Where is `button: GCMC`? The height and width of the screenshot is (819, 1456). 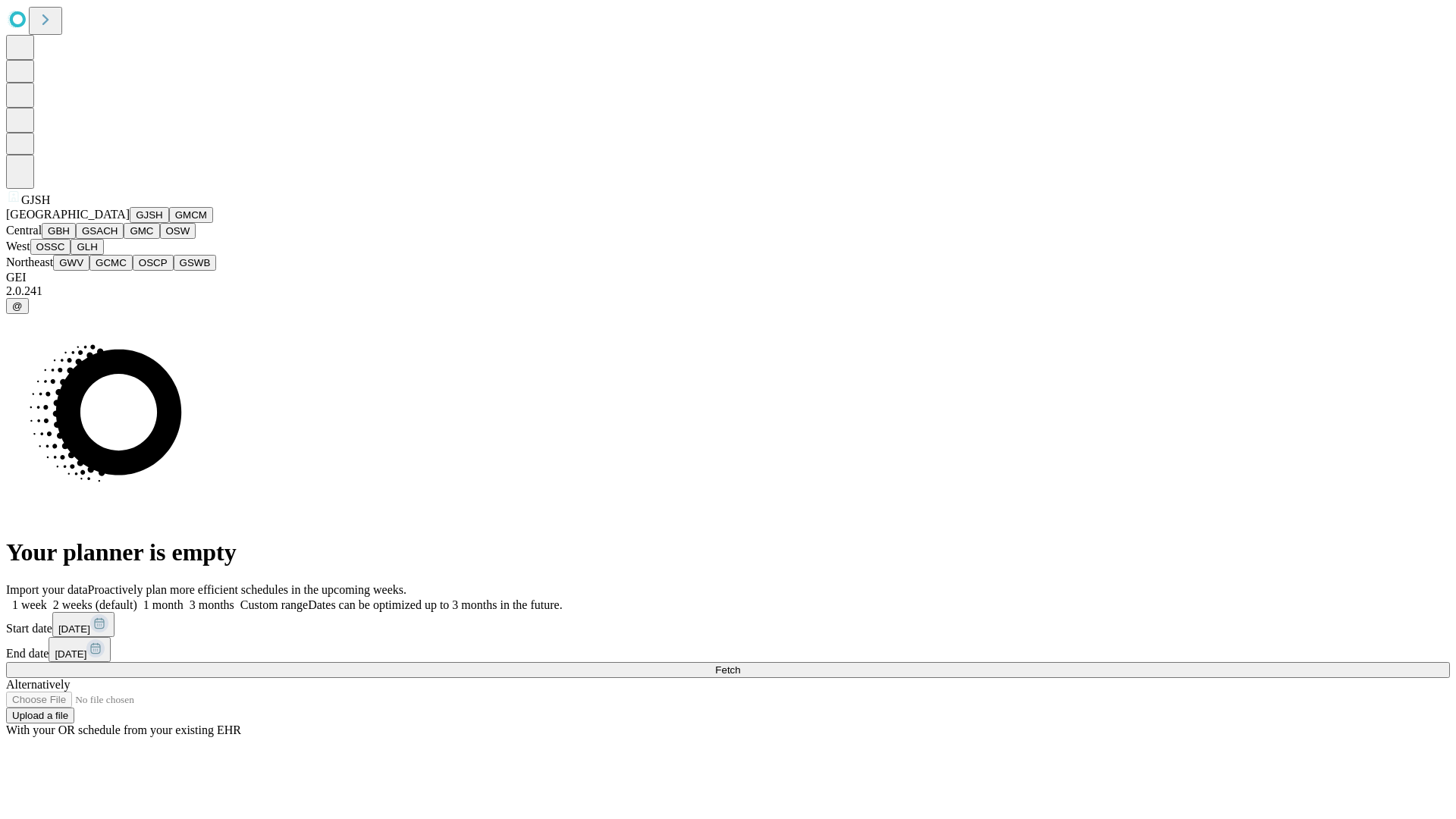
button: GCMC is located at coordinates (111, 263).